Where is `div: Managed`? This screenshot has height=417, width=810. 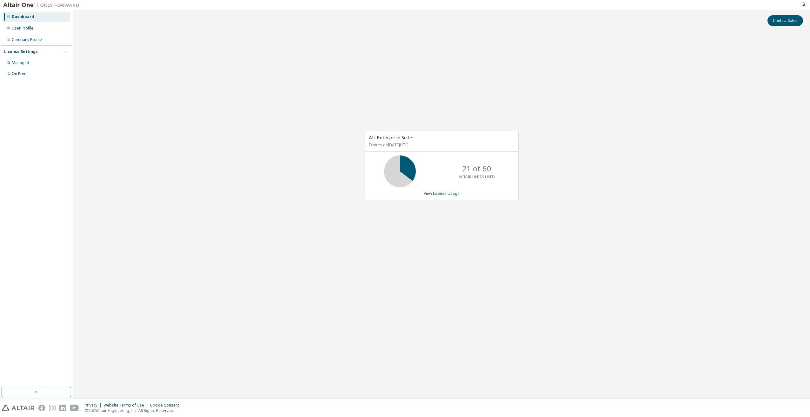 div: Managed is located at coordinates (20, 63).